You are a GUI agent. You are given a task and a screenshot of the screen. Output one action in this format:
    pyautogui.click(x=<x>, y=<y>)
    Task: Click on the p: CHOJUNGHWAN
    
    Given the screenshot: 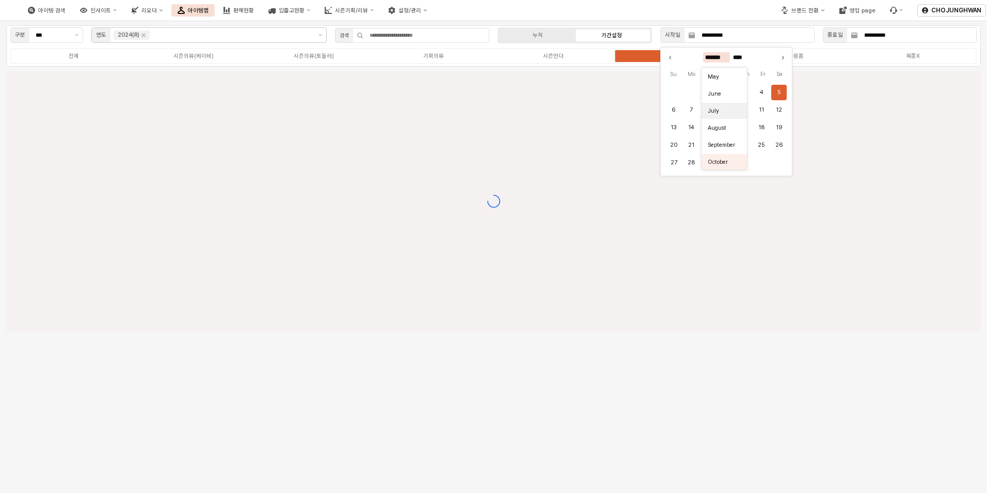 What is the action you would take?
    pyautogui.click(x=956, y=10)
    